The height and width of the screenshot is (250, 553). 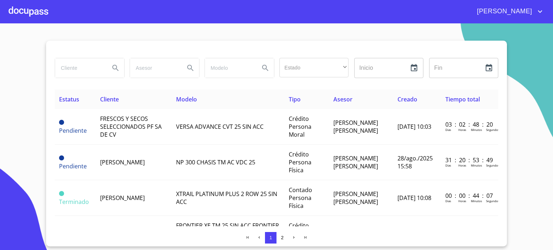 I want to click on span: XTRAIL PLATINUM PLUS 2 ROW 25 SIN ACC, so click(x=226, y=198).